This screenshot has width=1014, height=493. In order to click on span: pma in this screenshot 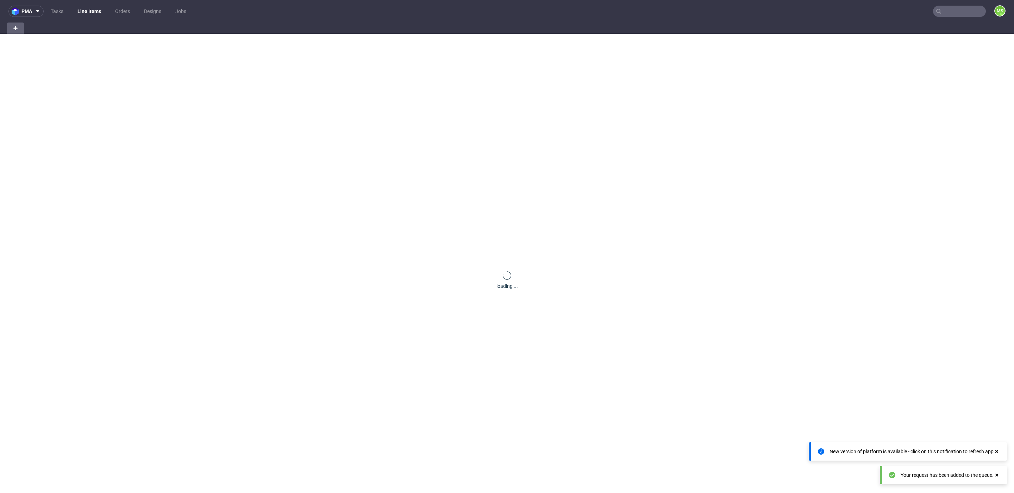, I will do `click(27, 11)`.